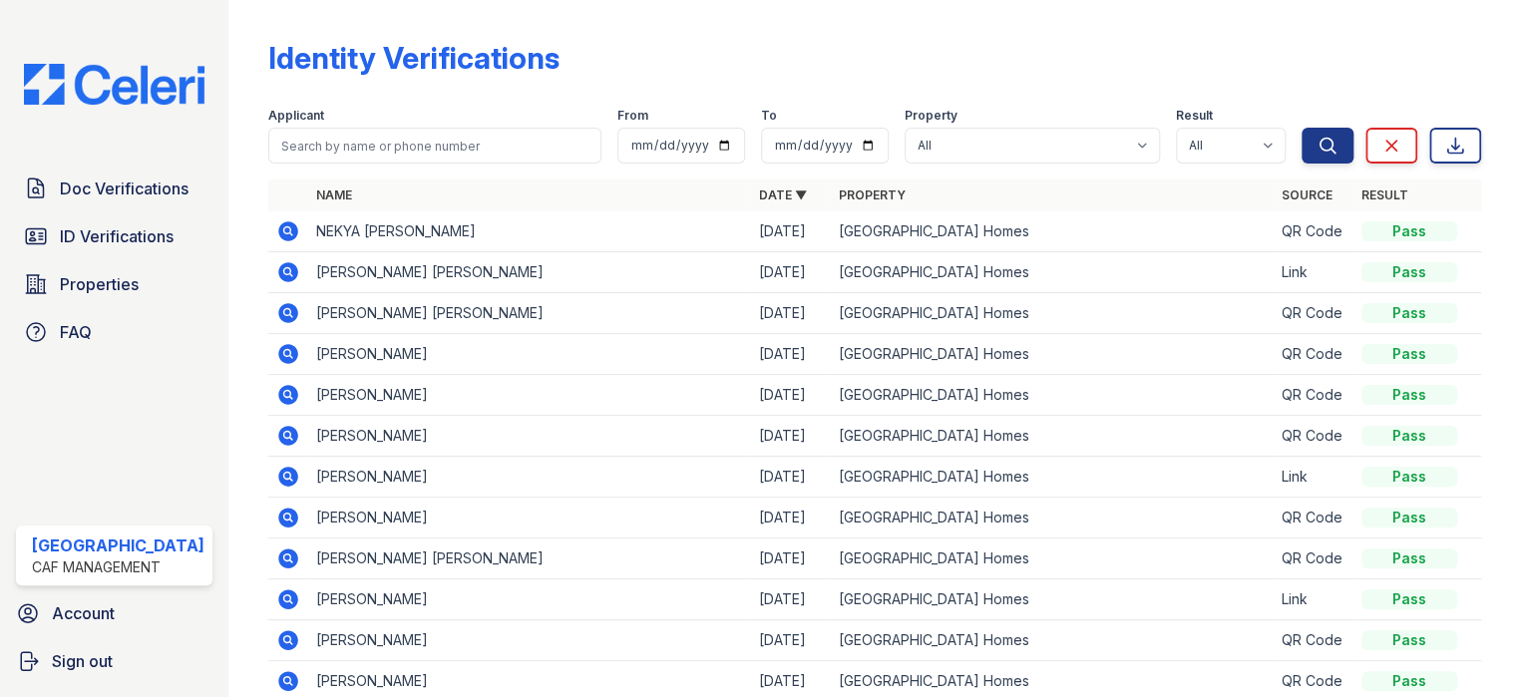 Image resolution: width=1521 pixels, height=697 pixels. I want to click on label: From, so click(632, 116).